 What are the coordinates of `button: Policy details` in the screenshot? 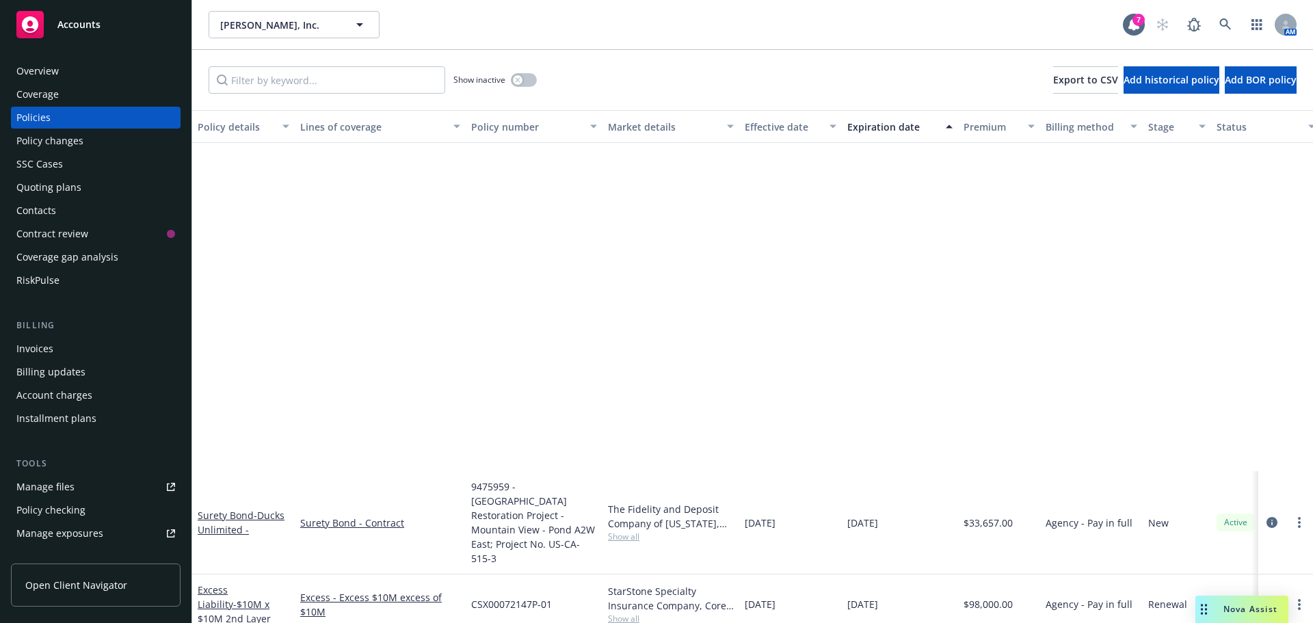 It's located at (243, 127).